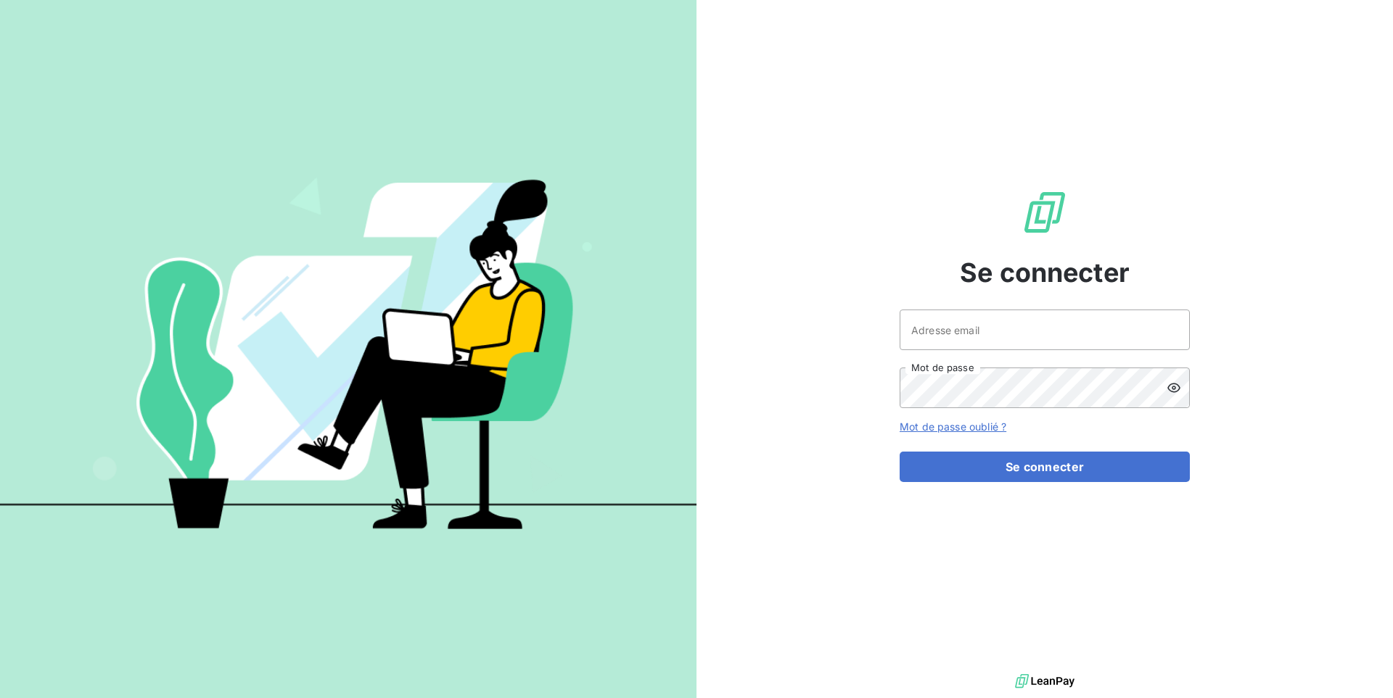  Describe the element at coordinates (1044, 213) in the screenshot. I see `img: Logo LeanPay` at that location.